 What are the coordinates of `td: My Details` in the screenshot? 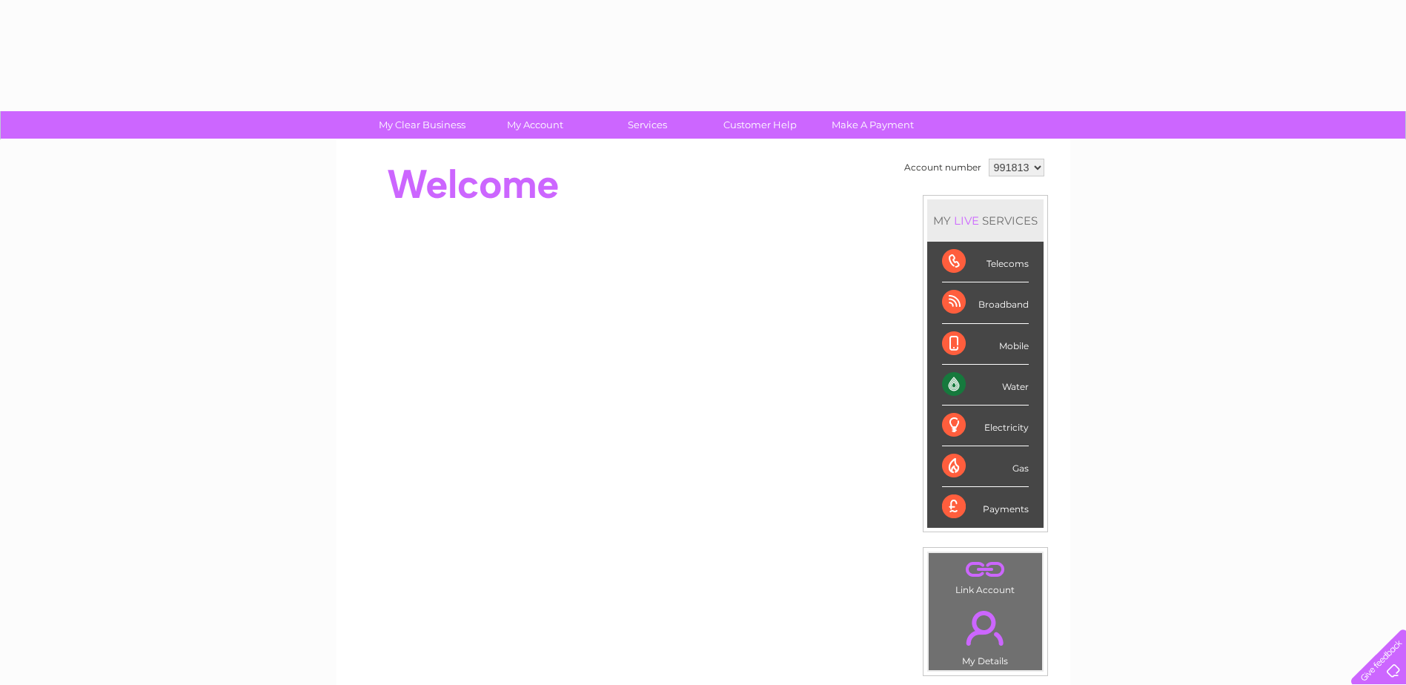 It's located at (985, 634).